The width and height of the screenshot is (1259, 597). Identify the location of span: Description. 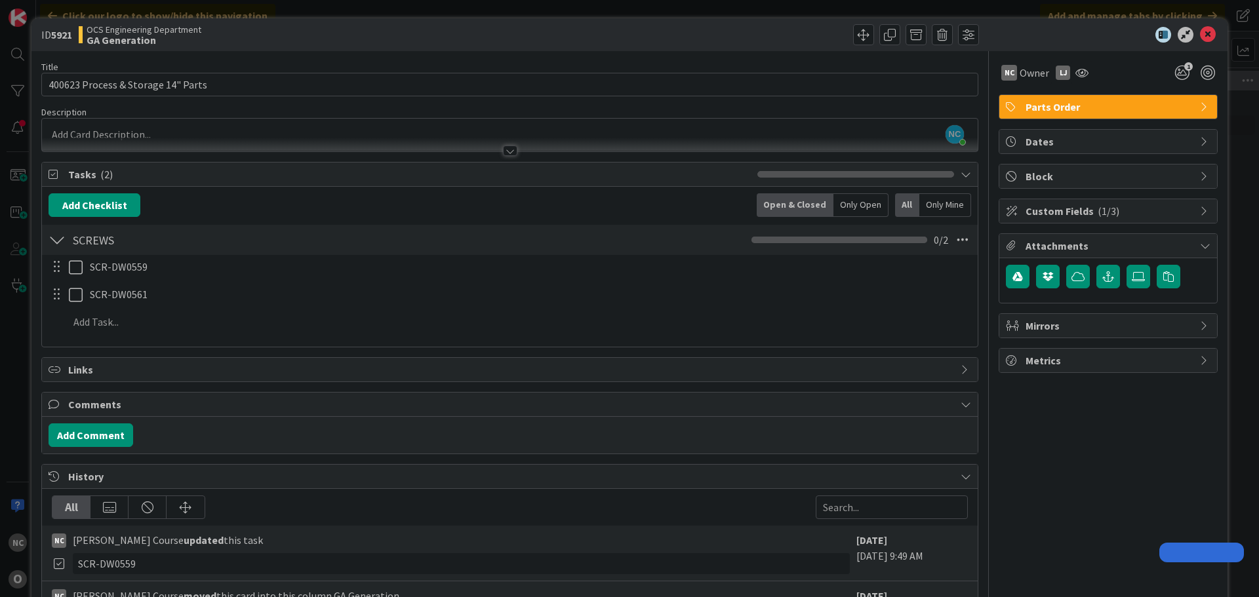
(64, 112).